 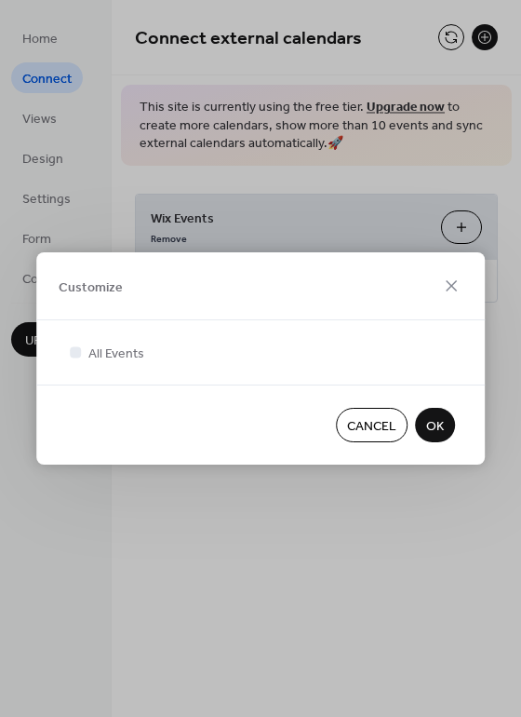 I want to click on span: Cancel, so click(x=371, y=426).